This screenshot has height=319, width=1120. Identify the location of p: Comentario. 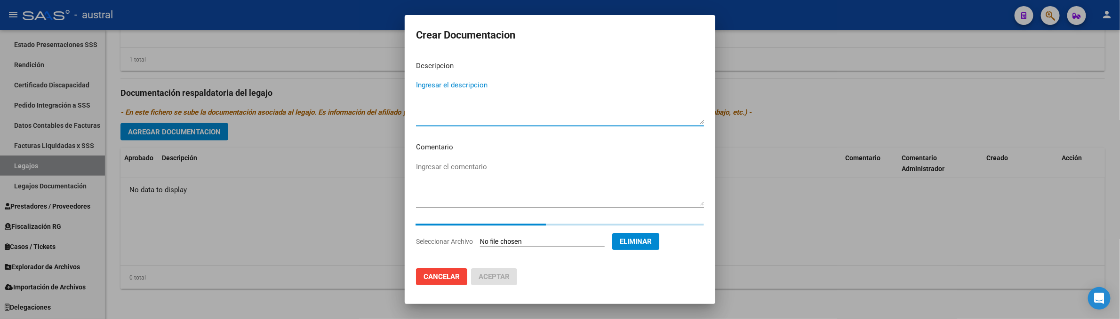
(560, 147).